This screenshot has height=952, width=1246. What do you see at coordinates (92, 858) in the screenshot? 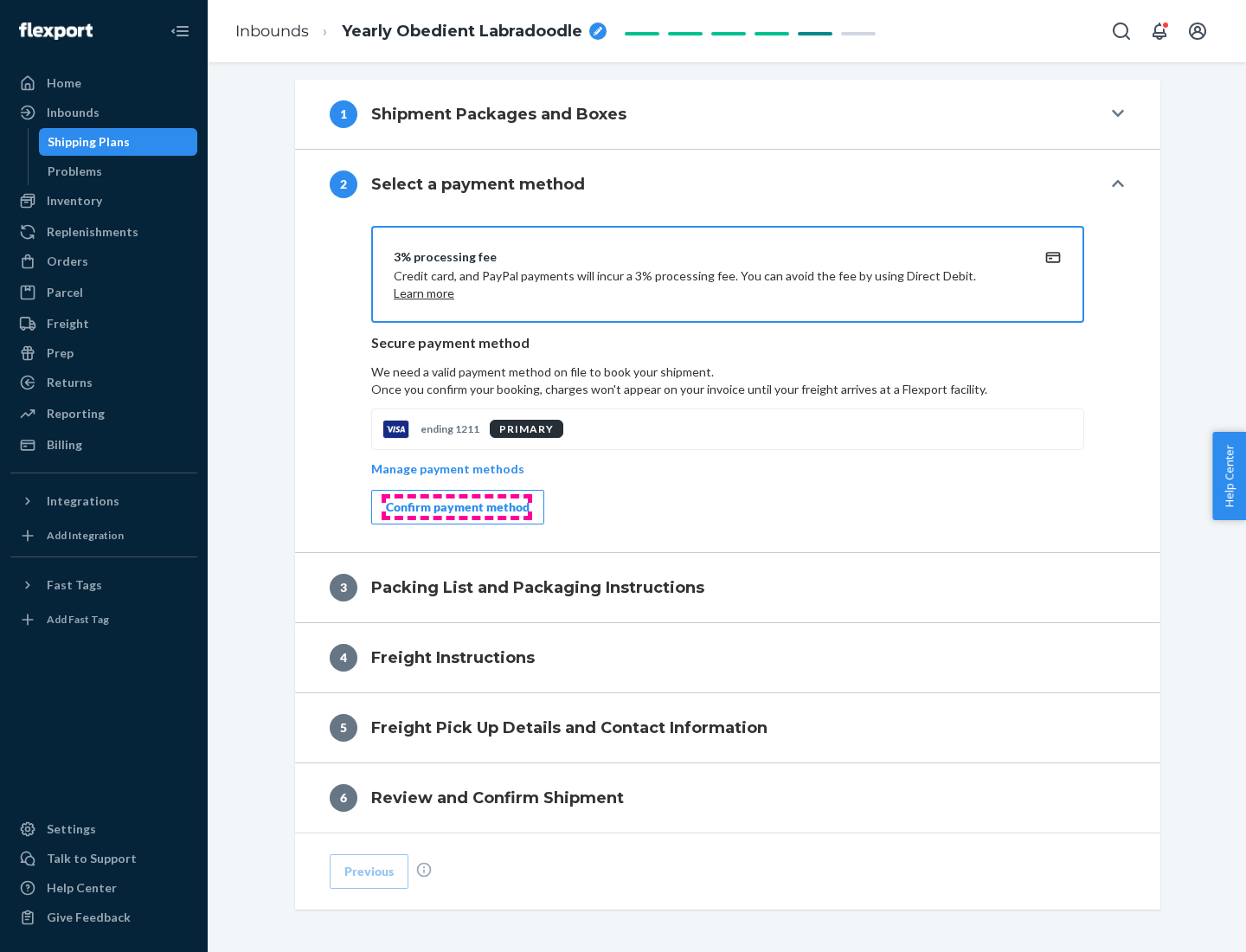
I see `div: Talk to Support` at bounding box center [92, 858].